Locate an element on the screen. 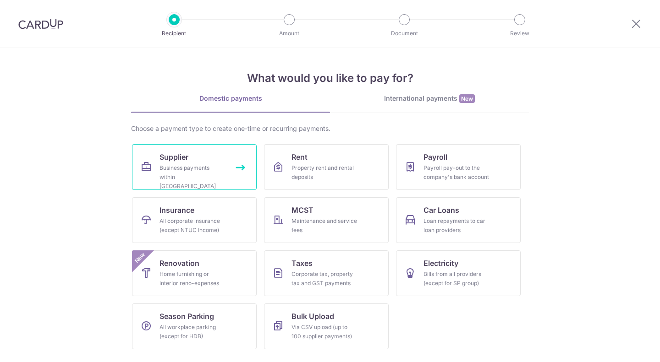  div: Bills from all providers (except for SP group) is located at coordinates (456, 279).